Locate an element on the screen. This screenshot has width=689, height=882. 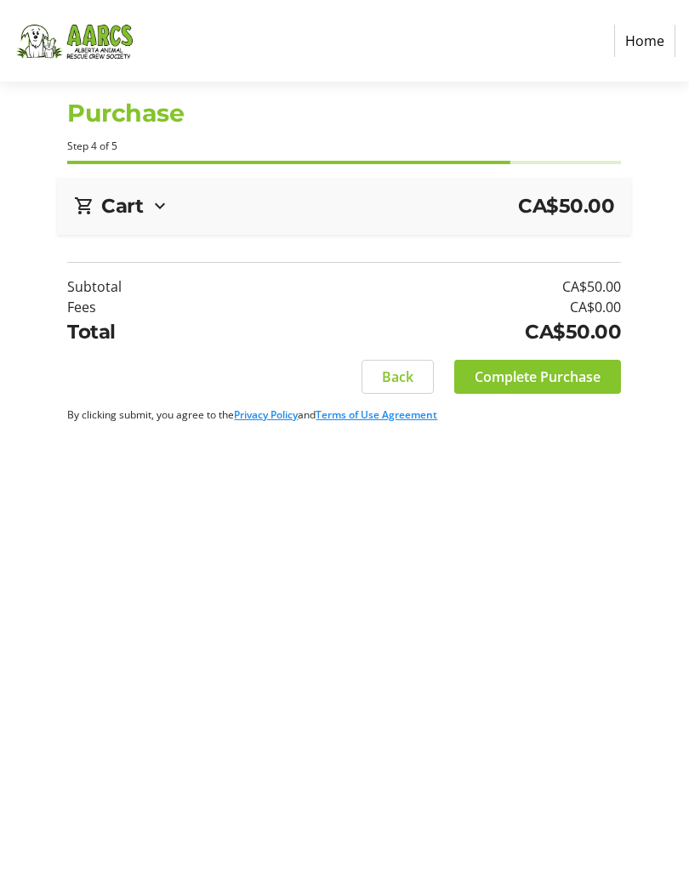
div: CartCA$50.00 is located at coordinates (344, 206).